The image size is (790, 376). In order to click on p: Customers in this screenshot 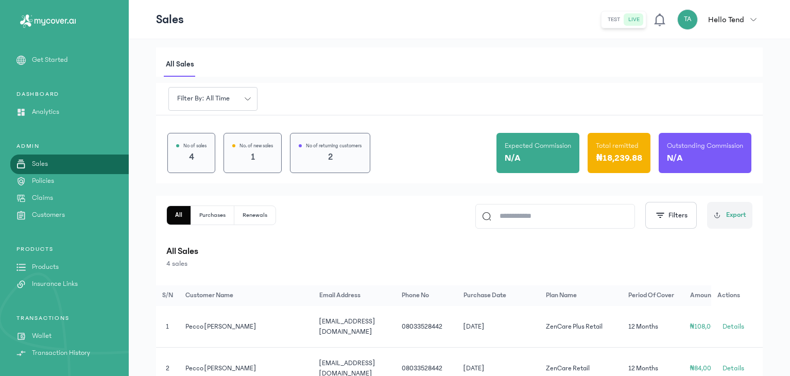, I will do `click(48, 215)`.